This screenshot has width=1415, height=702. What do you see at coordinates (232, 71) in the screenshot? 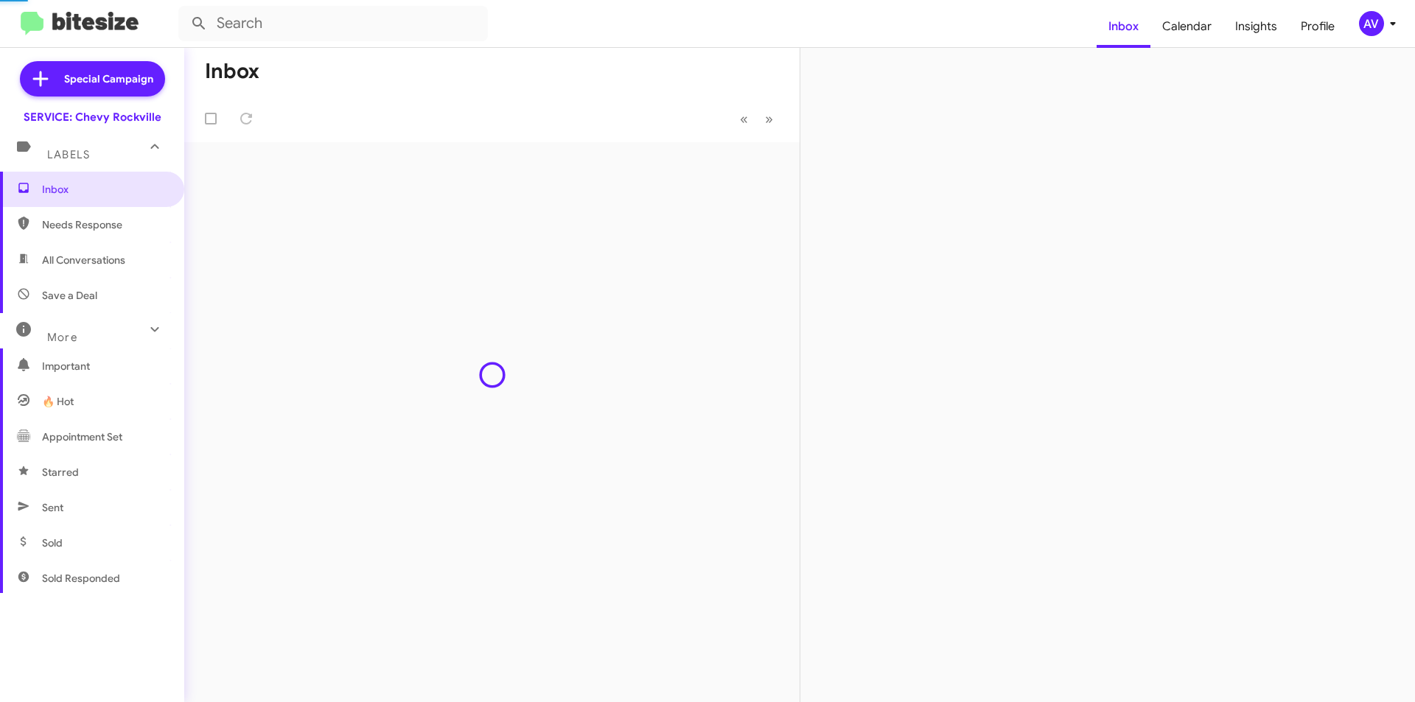
I see `h1: Inbox` at bounding box center [232, 71].